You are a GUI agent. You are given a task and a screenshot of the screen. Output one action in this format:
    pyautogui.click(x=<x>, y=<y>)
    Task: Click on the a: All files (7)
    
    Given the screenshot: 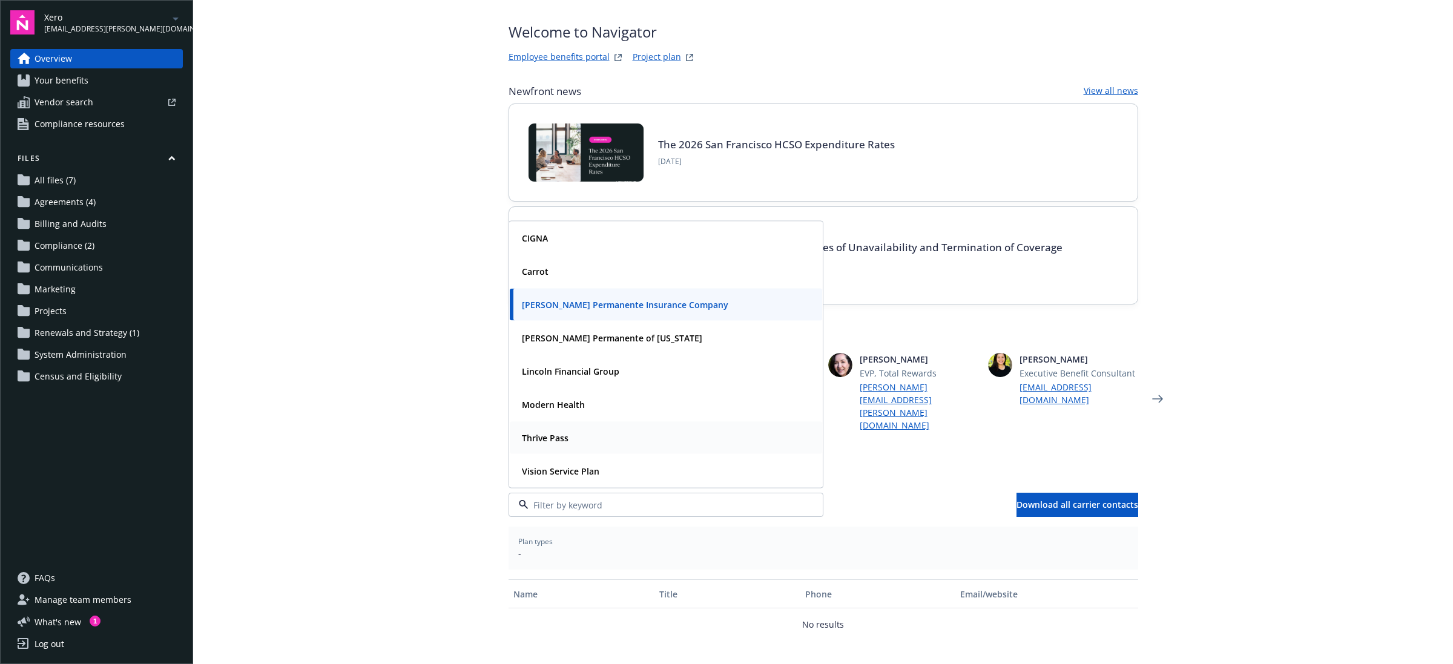 What is the action you would take?
    pyautogui.click(x=96, y=180)
    